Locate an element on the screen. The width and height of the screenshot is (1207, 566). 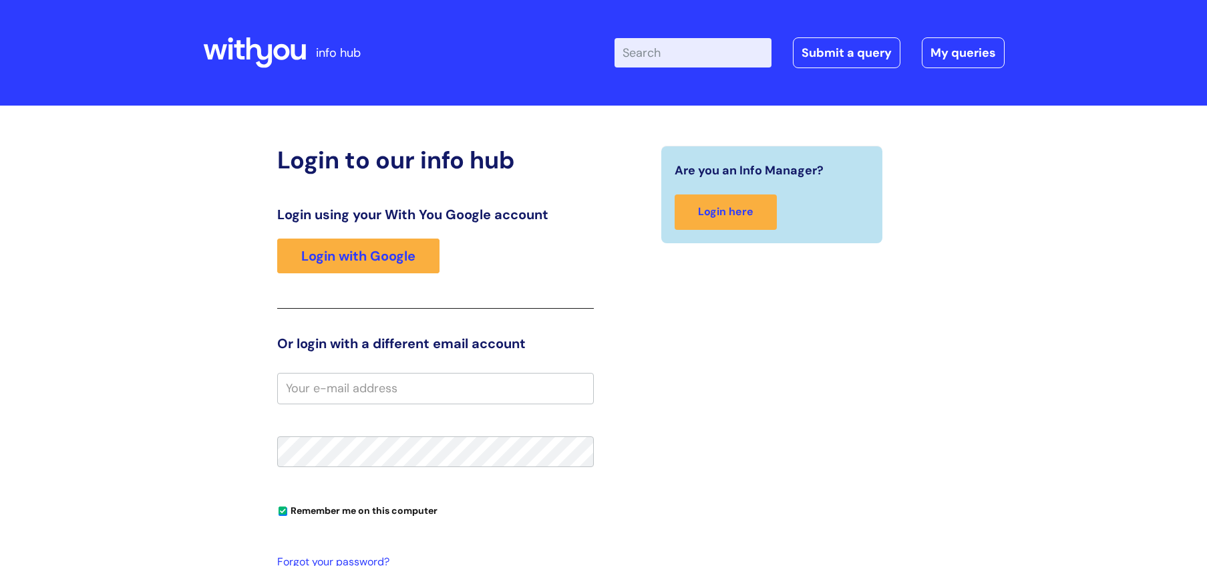
label: Remember me on this computer is located at coordinates (357, 509).